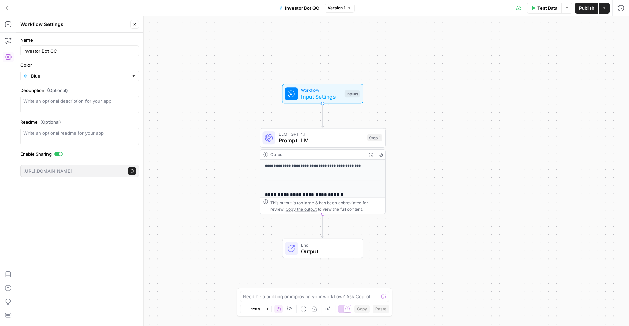 Image resolution: width=629 pixels, height=326 pixels. What do you see at coordinates (352, 94) in the screenshot?
I see `div: Inputs` at bounding box center [352, 94].